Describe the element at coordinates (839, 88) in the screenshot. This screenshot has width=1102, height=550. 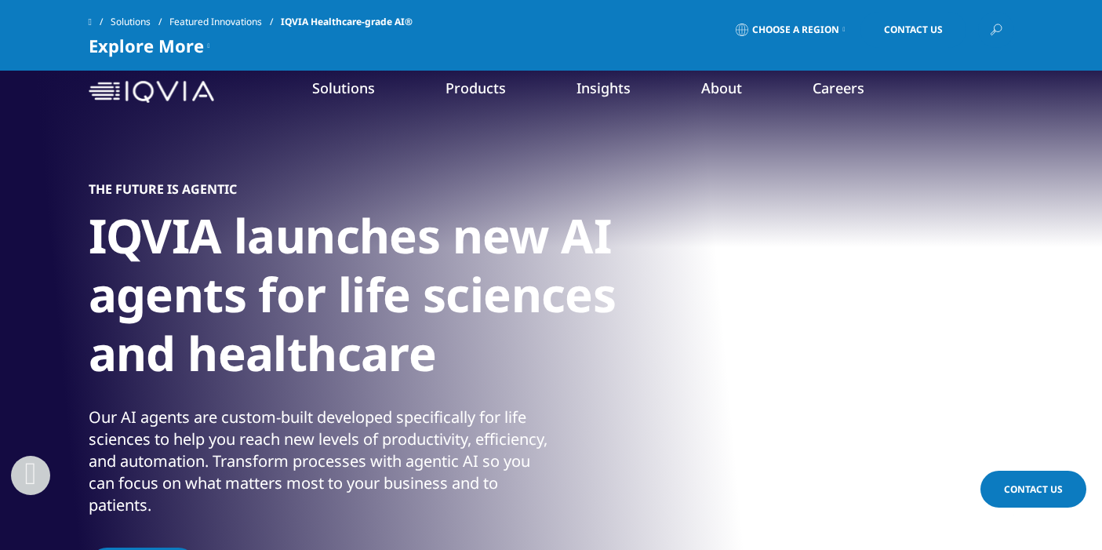
I see `a: Careers` at that location.